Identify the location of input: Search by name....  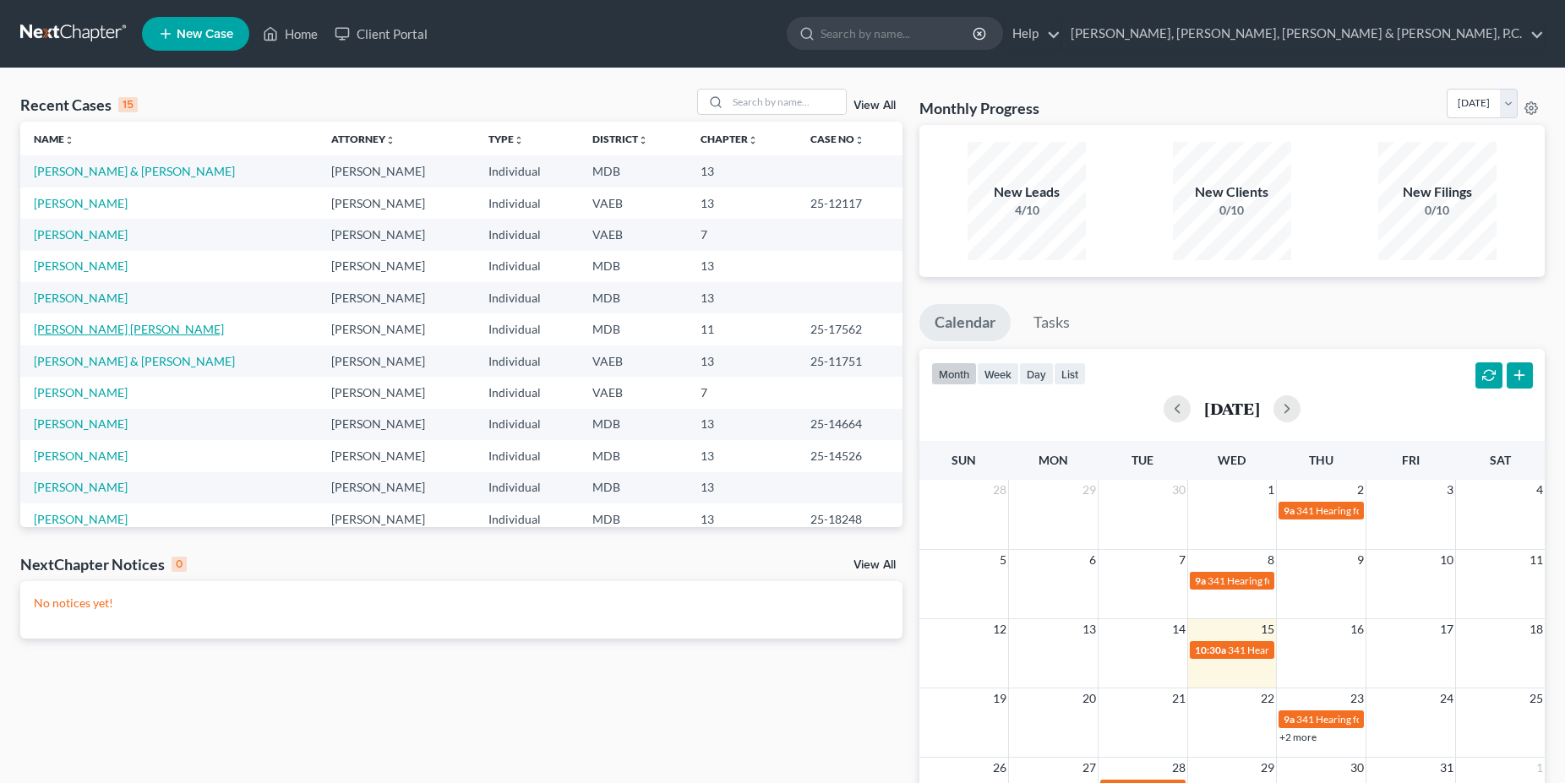
(897, 33).